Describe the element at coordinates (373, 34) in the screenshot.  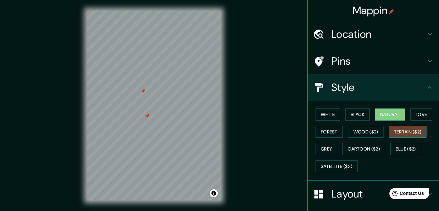
I see `div: Location` at that location.